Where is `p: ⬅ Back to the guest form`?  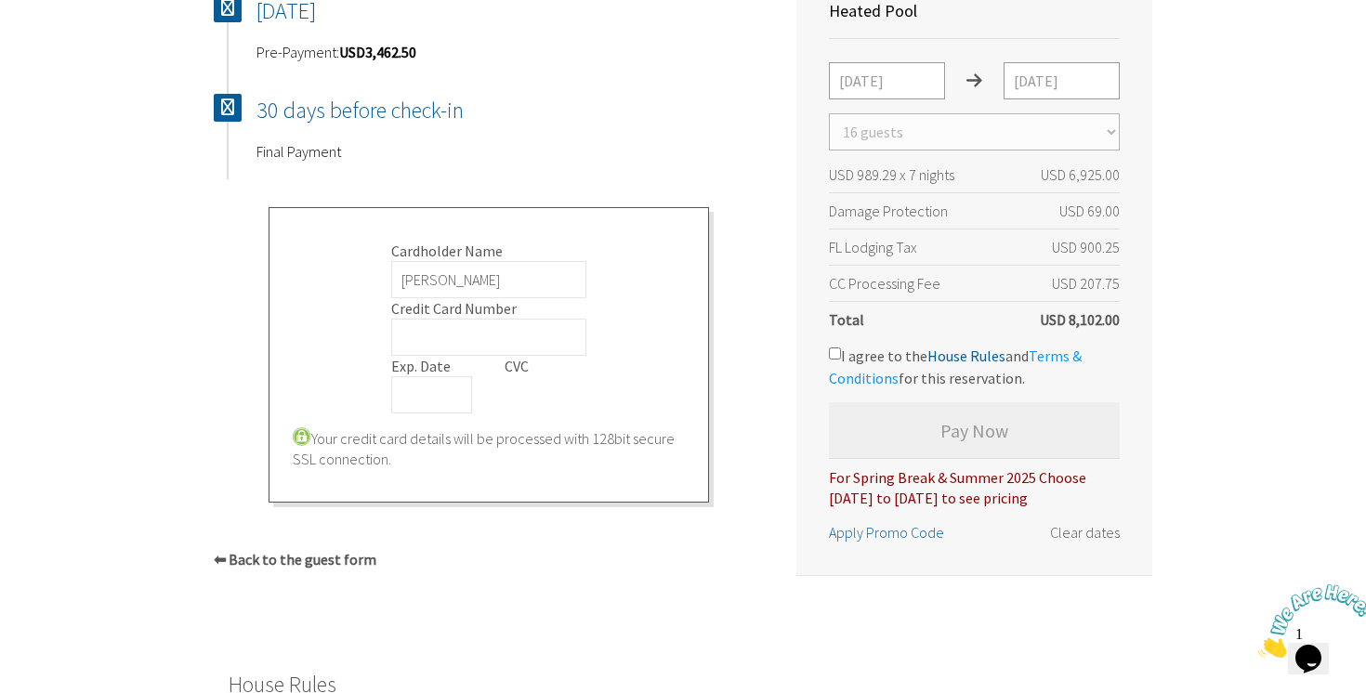
p: ⬅ Back to the guest form is located at coordinates (295, 560).